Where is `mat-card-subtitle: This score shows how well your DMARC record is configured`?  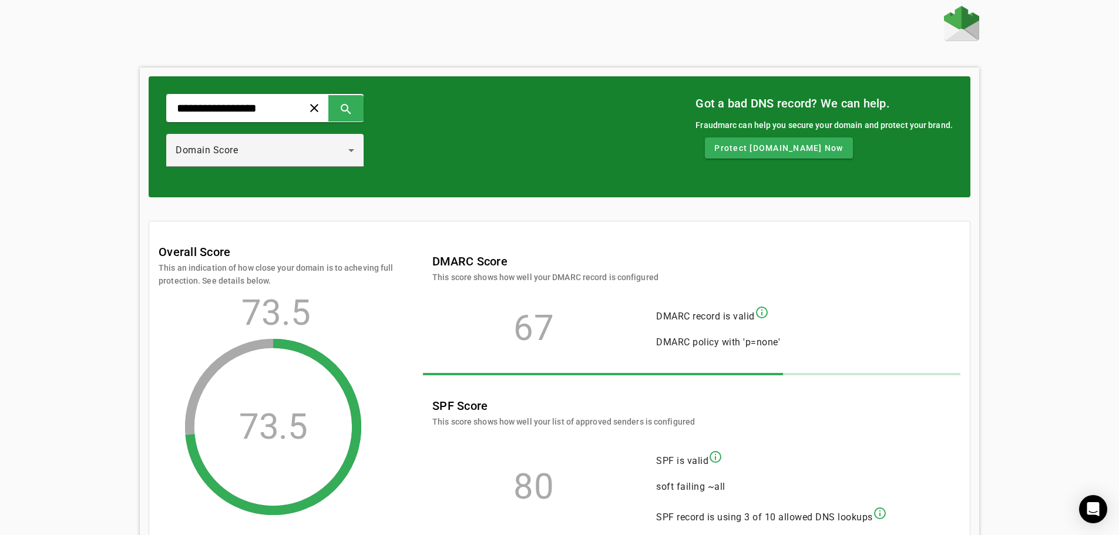
mat-card-subtitle: This score shows how well your DMARC record is configured is located at coordinates (545, 277).